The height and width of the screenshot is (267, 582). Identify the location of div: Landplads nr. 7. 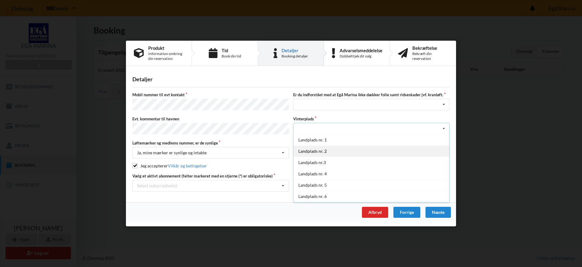
(371, 207).